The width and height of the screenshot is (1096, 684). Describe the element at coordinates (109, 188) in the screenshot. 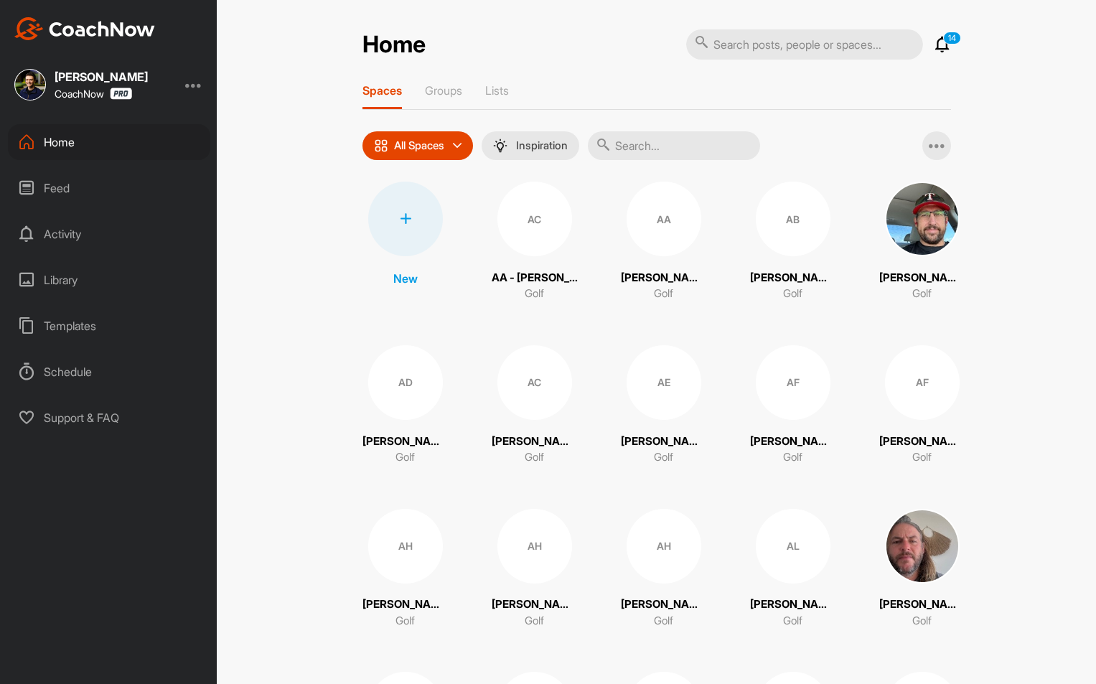

I see `div: Feed` at that location.